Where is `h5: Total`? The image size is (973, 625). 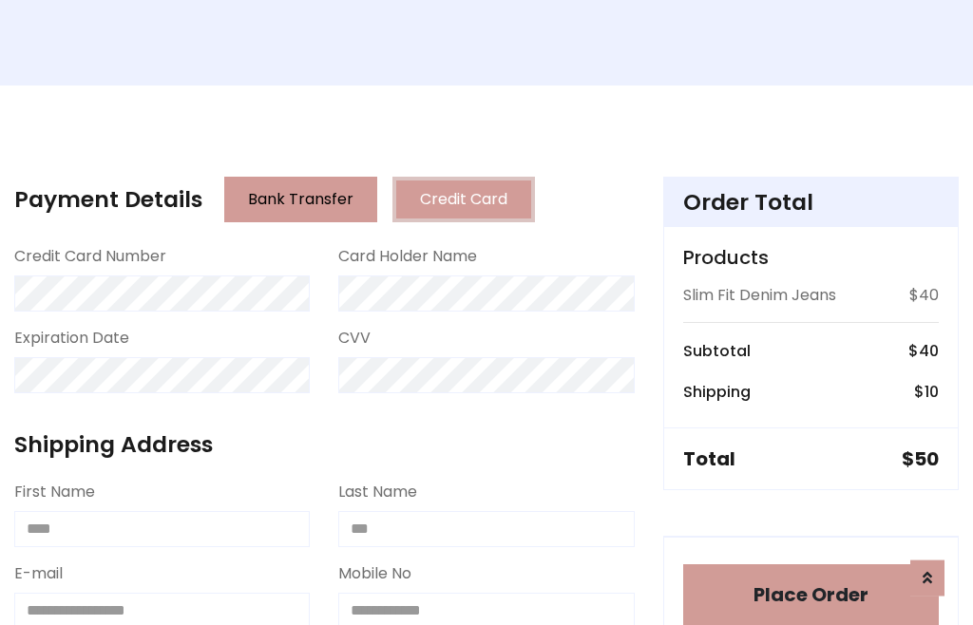 h5: Total is located at coordinates (709, 459).